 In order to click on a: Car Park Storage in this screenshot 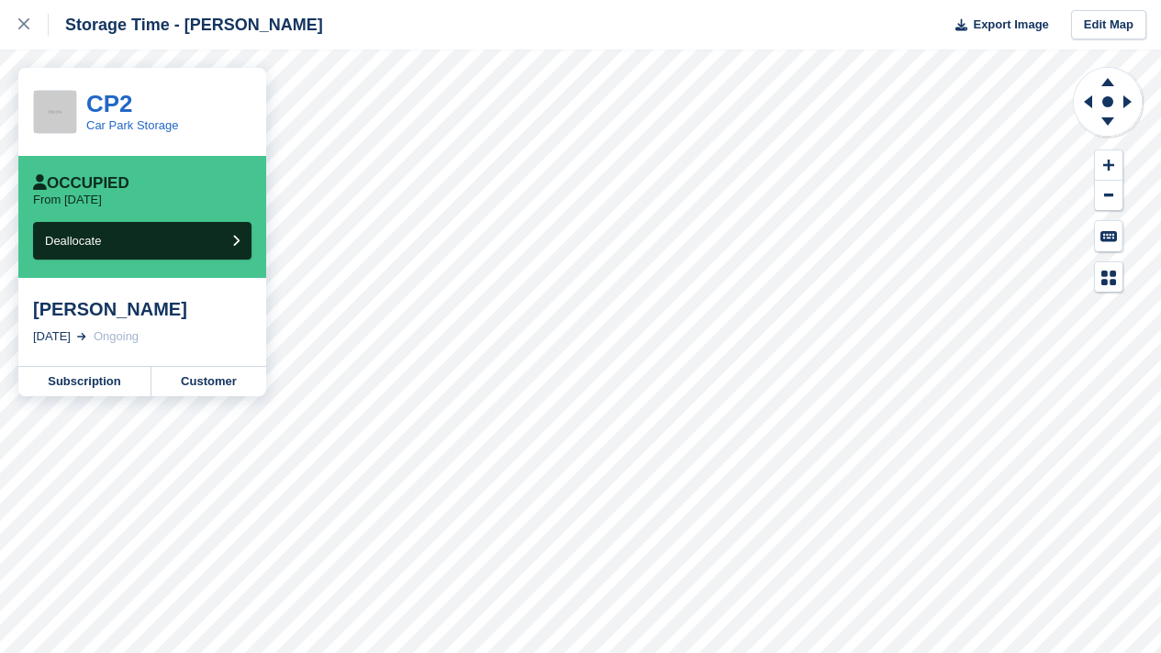, I will do `click(132, 125)`.